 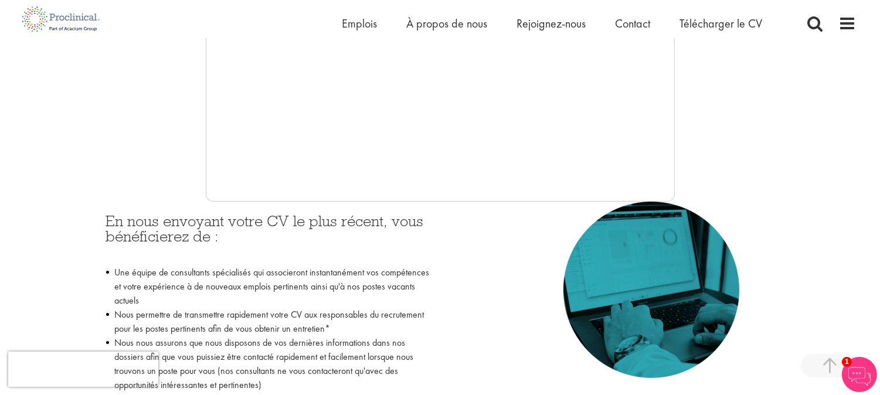 What do you see at coordinates (265, 228) in the screenshot?
I see `font: En nous envoyant votre CV le plus récent, vous bénéficierez de :` at bounding box center [265, 228].